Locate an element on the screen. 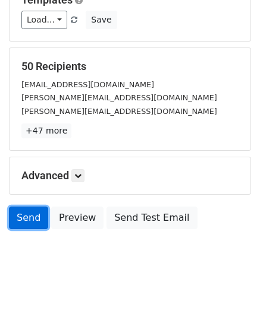 The image size is (260, 330). a: Send Test Email is located at coordinates (152, 218).